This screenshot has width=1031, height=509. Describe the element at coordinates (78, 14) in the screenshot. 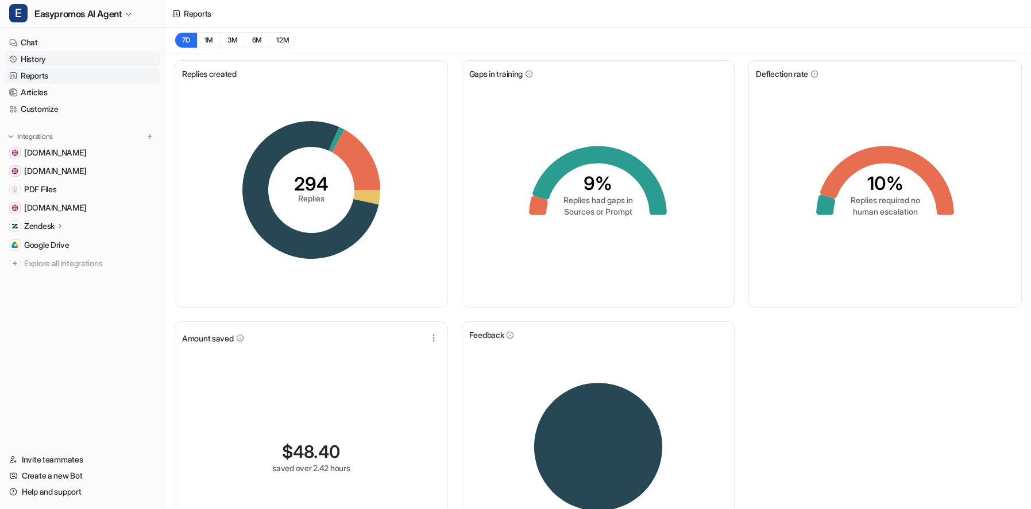

I see `span: Easypromos AI Agent` at that location.